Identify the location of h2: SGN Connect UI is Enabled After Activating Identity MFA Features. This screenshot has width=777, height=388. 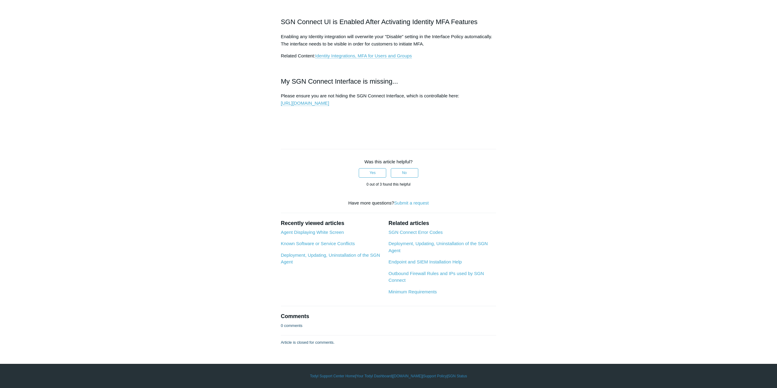
(389, 22).